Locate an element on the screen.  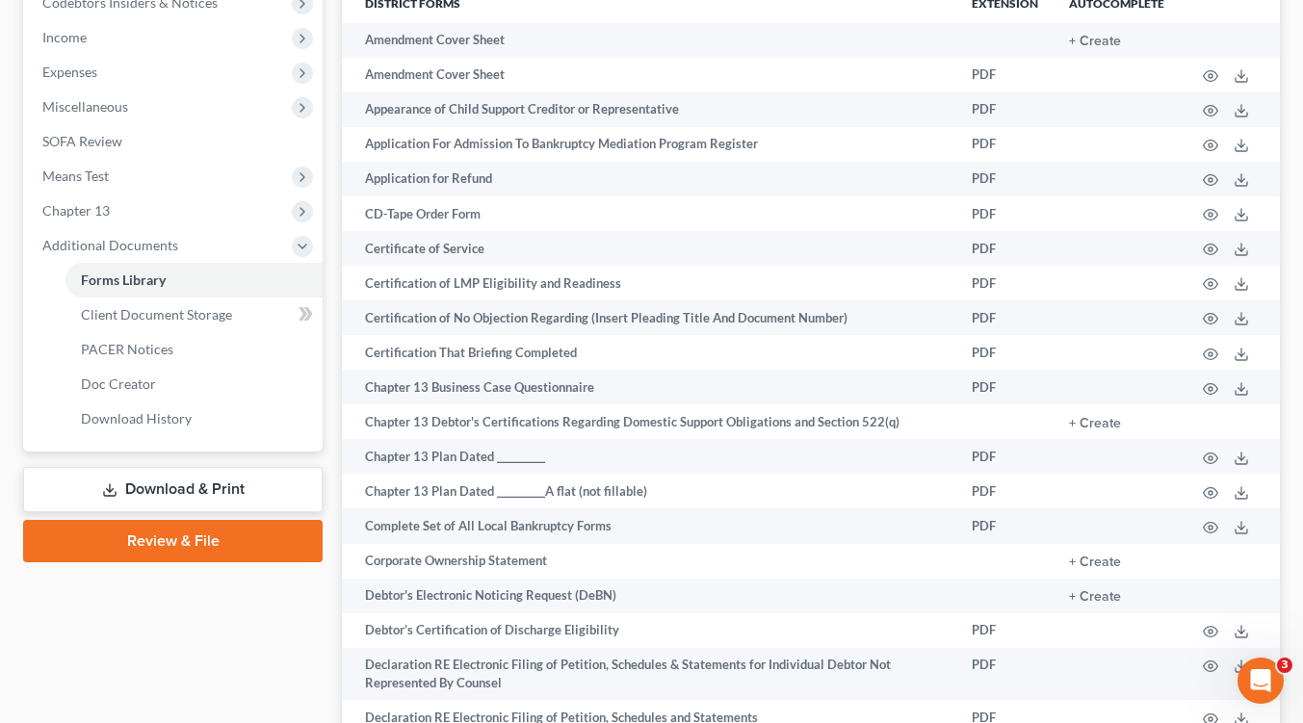
a: Doc Creator is located at coordinates (194, 384).